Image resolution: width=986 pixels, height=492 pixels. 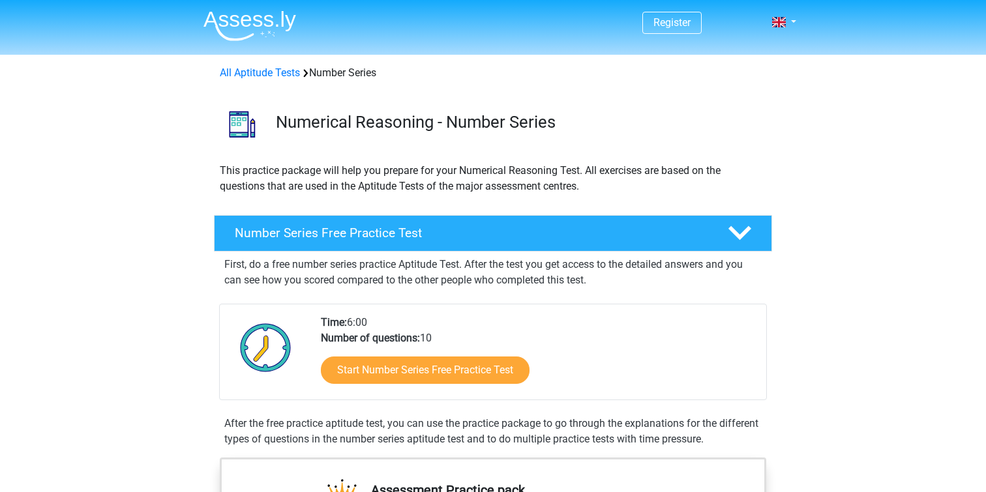 What do you see at coordinates (425, 370) in the screenshot?
I see `a: Start Number Series Free Practice Test` at bounding box center [425, 370].